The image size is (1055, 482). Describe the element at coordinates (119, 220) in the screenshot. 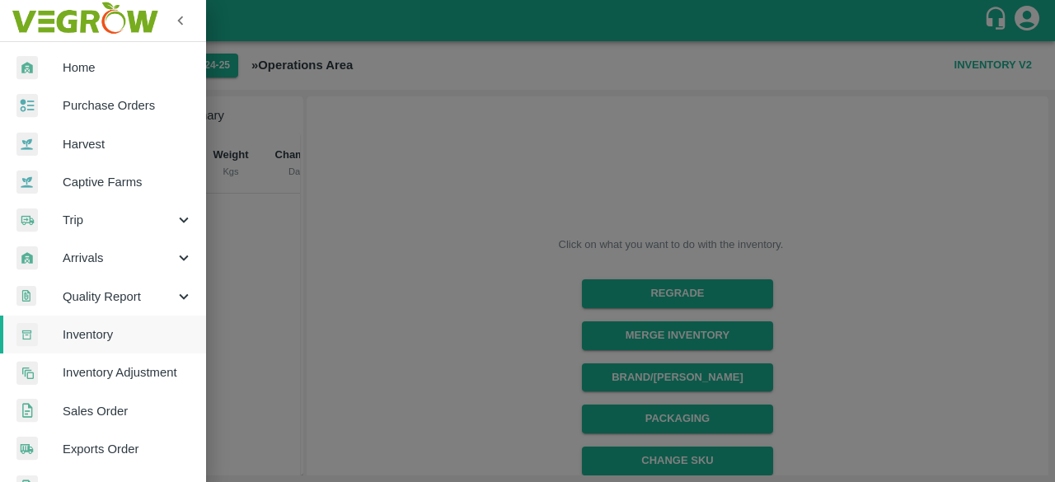

I see `span: Trip` at that location.